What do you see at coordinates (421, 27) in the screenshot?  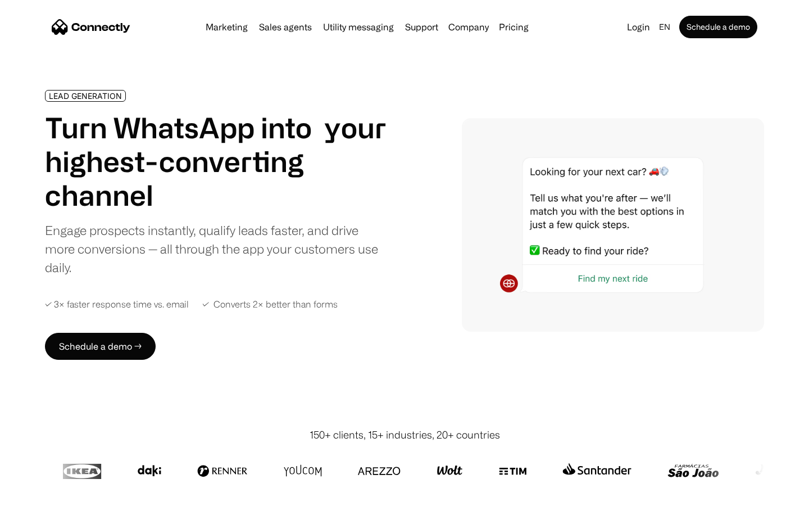 I see `a: Support` at bounding box center [421, 27].